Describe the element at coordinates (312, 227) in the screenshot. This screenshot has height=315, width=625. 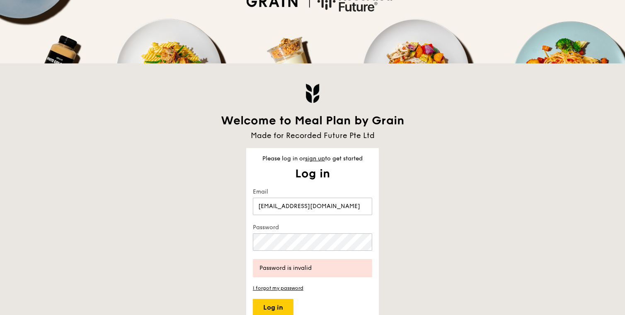
I see `label: Password` at that location.